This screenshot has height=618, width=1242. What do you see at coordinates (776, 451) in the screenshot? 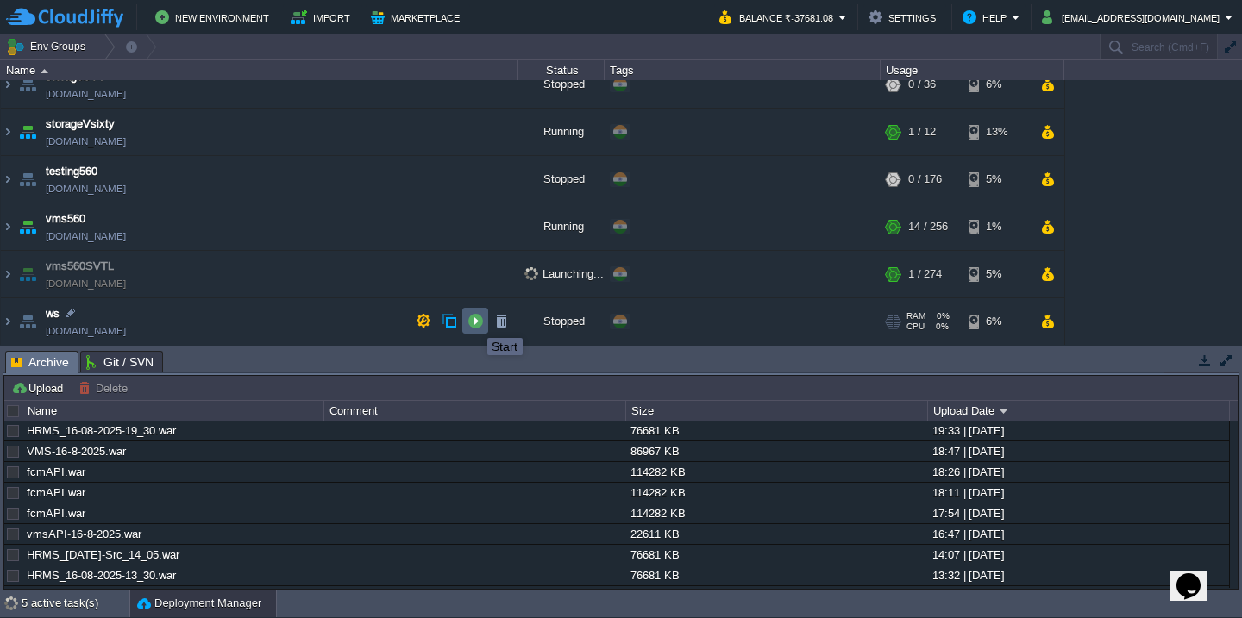
I see `div: 86967 KB` at bounding box center [776, 451].